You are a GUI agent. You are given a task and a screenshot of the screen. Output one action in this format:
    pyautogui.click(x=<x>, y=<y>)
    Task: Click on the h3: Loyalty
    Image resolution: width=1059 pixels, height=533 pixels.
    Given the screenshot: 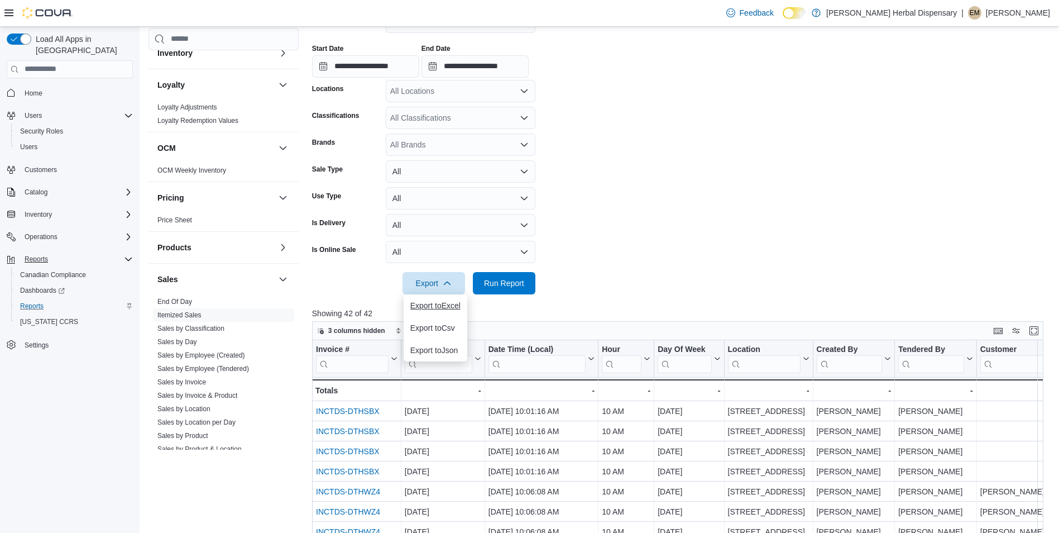 What is the action you would take?
    pyautogui.click(x=171, y=85)
    